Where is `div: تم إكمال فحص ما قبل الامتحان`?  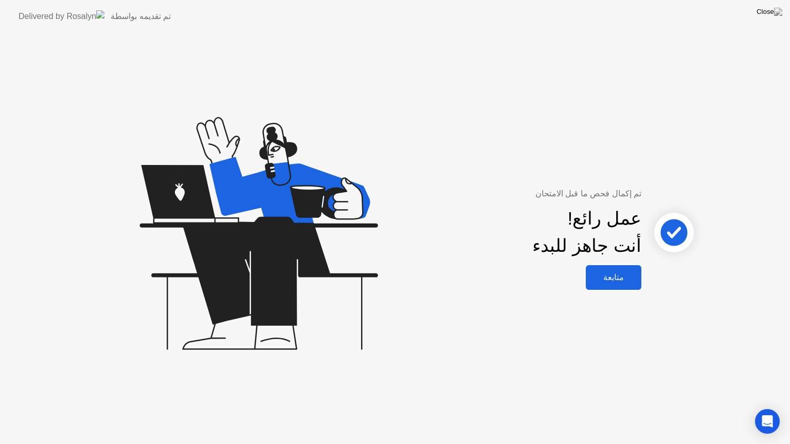
div: تم إكمال فحص ما قبل الامتحان is located at coordinates (535, 194).